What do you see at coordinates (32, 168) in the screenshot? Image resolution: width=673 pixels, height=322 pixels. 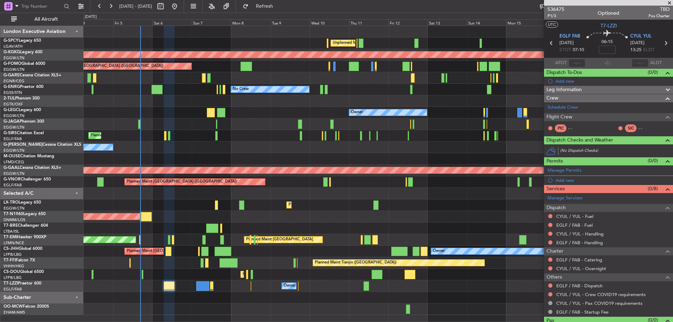 I see `a: G-GAALCessna Citation XLS+` at bounding box center [32, 168].